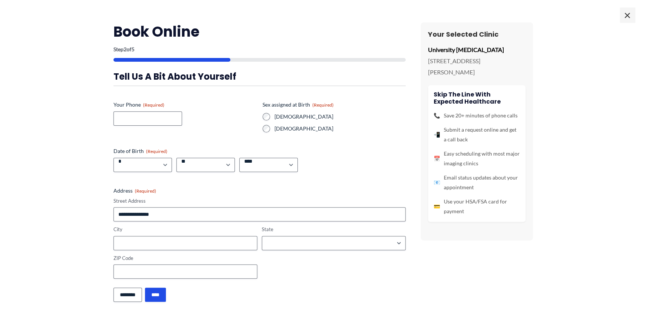  Describe the element at coordinates (334, 230) in the screenshot. I see `label: State` at that location.